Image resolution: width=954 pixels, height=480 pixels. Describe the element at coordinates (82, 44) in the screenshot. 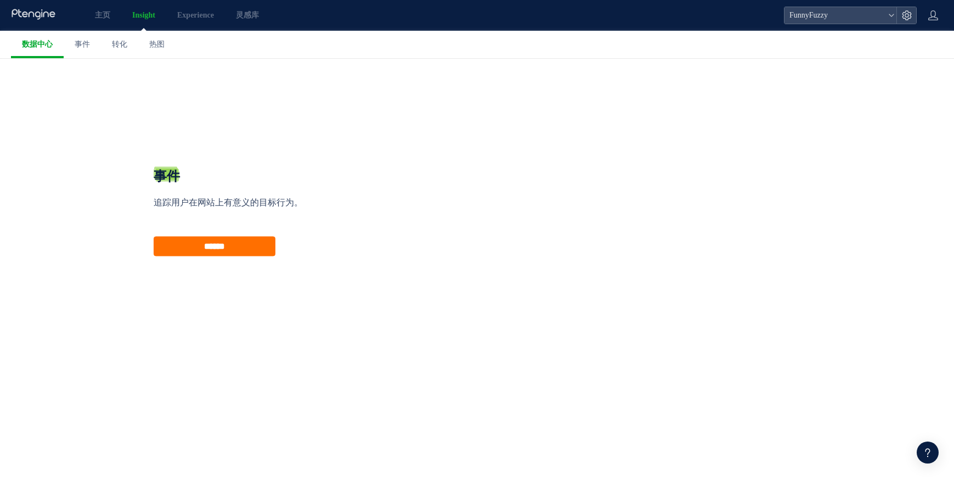

I see `span: 事件` at that location.